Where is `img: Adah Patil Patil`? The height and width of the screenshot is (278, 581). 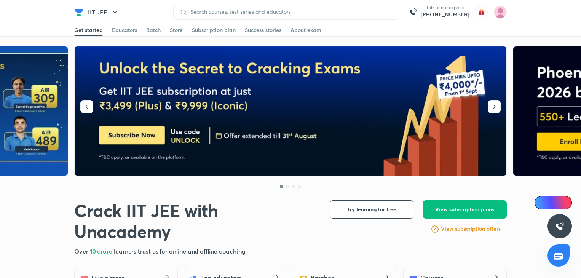
img: Adah Patil Patil is located at coordinates (501, 12).